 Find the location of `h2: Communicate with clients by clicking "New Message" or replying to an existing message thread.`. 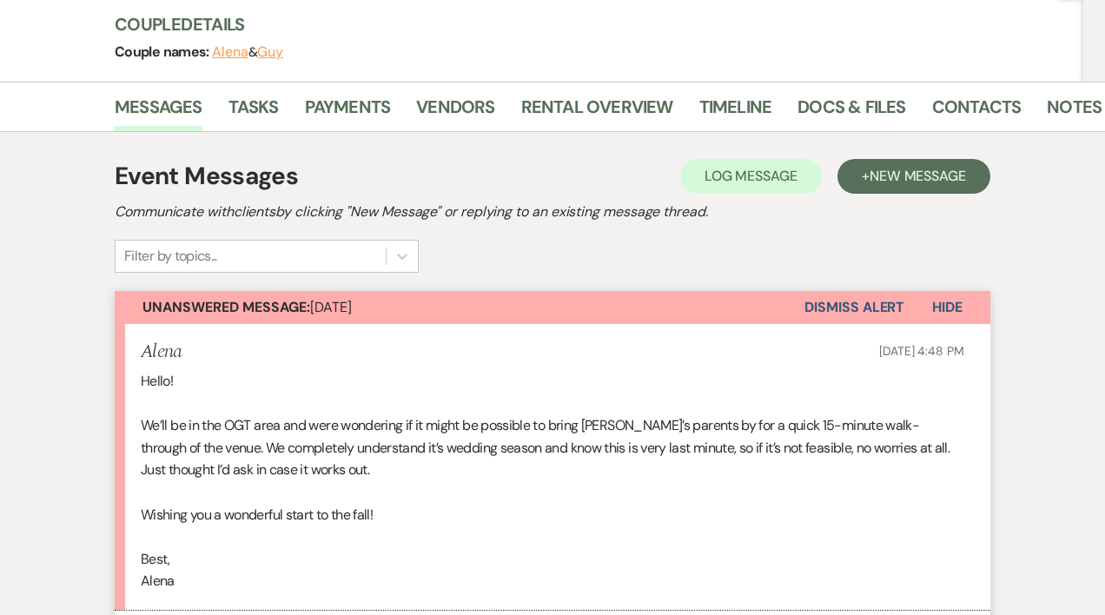

h2: Communicate with clients by clicking "New Message" or replying to an existing message thread. is located at coordinates (553, 212).